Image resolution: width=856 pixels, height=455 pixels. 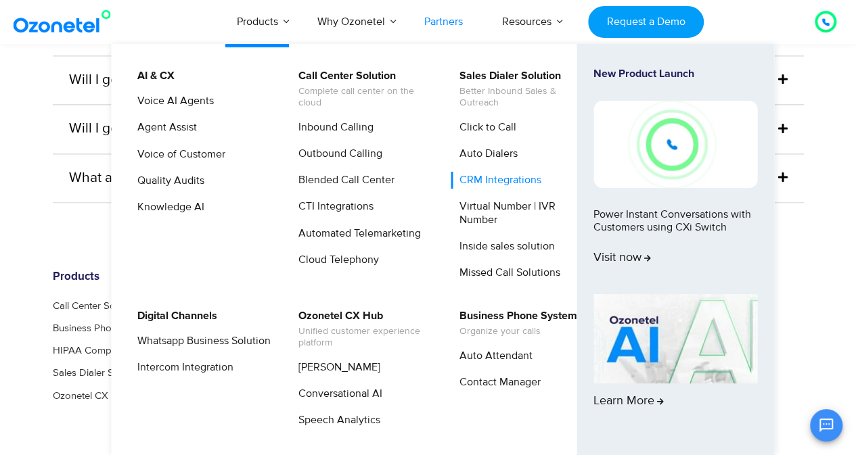 I want to click on a: Inside sales solution, so click(x=504, y=246).